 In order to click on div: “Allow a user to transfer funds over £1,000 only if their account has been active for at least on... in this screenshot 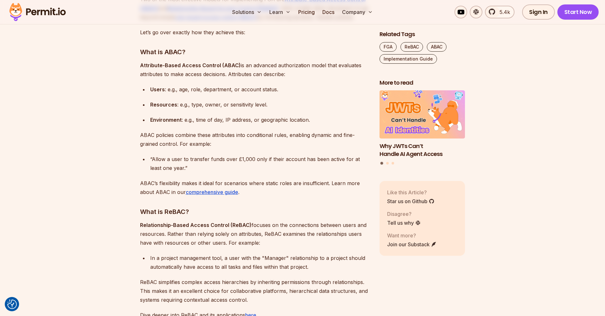, I will do `click(260, 164)`.